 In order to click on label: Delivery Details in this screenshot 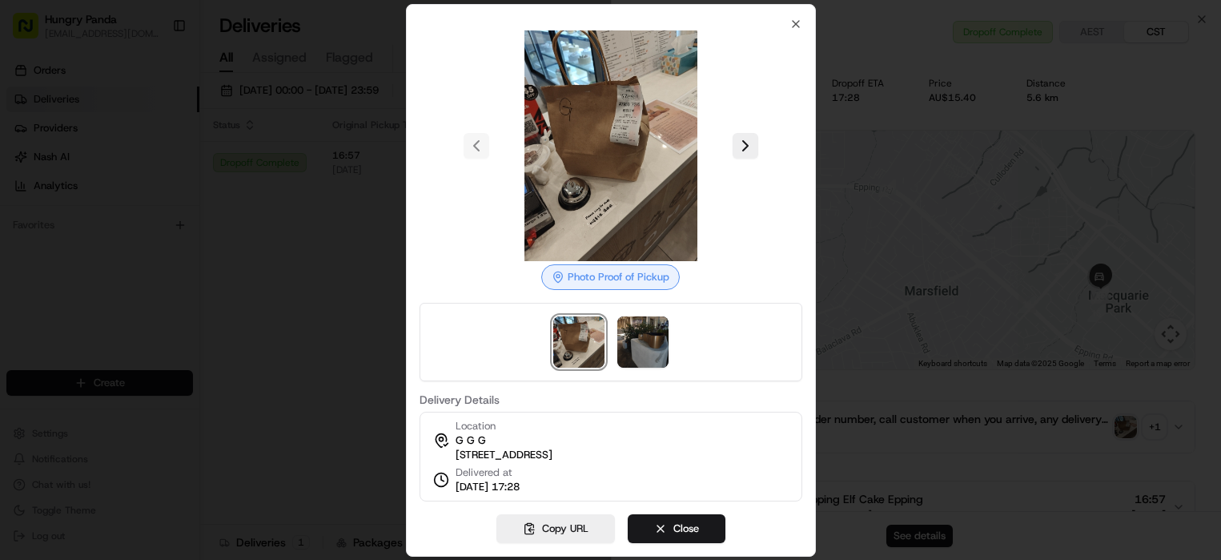, I will do `click(611, 400)`.